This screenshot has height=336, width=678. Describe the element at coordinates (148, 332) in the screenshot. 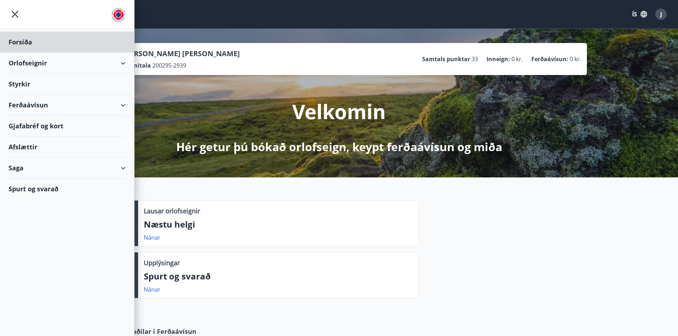

I see `span: Samstarfsaðilar í Ferðaávísun` at that location.